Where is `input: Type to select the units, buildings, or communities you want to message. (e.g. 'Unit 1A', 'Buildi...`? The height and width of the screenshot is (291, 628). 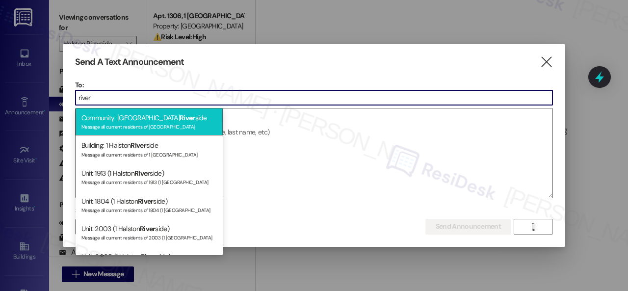 input: Type to select the units, buildings, or communities you want to message. (e.g. 'Unit 1A', 'Buildi... is located at coordinates (314, 98).